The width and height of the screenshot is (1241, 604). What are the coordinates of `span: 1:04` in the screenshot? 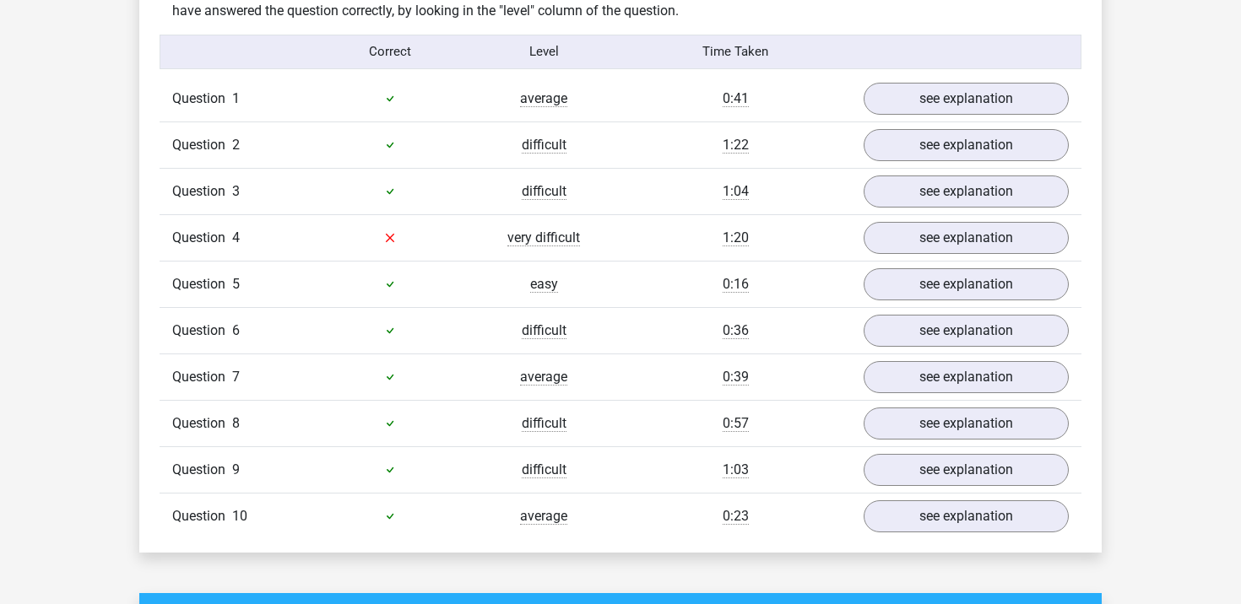 It's located at (735, 192).